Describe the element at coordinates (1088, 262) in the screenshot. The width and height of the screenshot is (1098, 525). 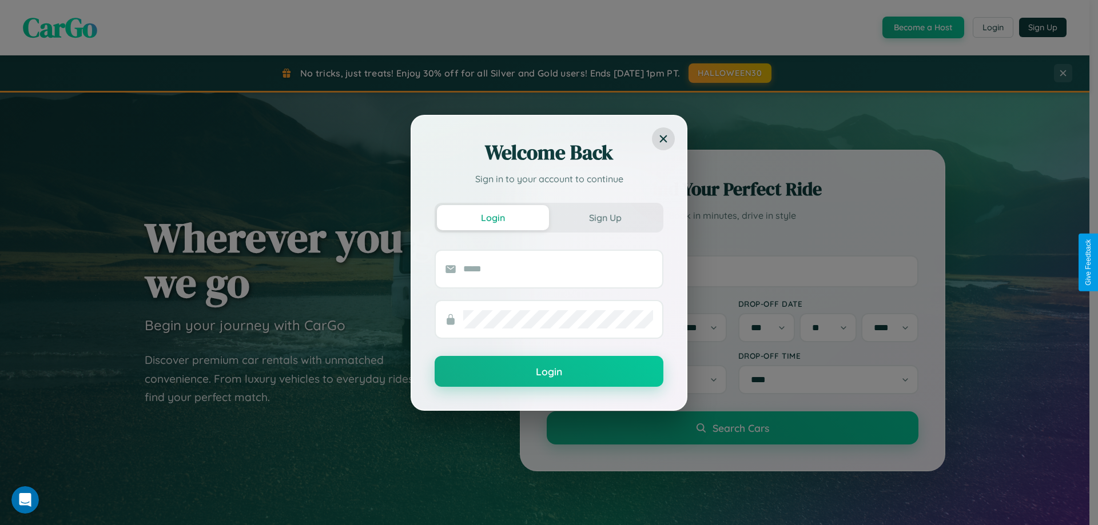
I see `div: Give Feedback` at that location.